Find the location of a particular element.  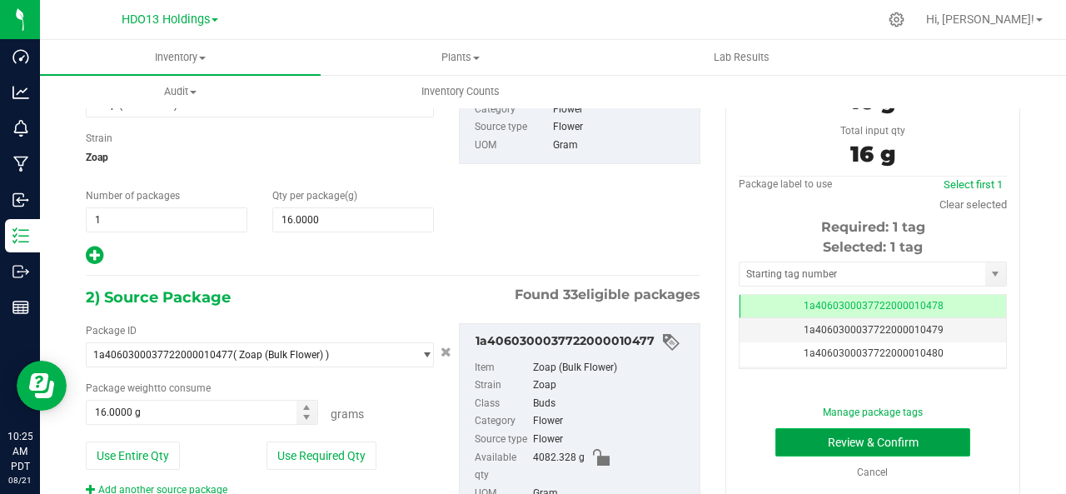

div: Zoap is located at coordinates (612, 386).